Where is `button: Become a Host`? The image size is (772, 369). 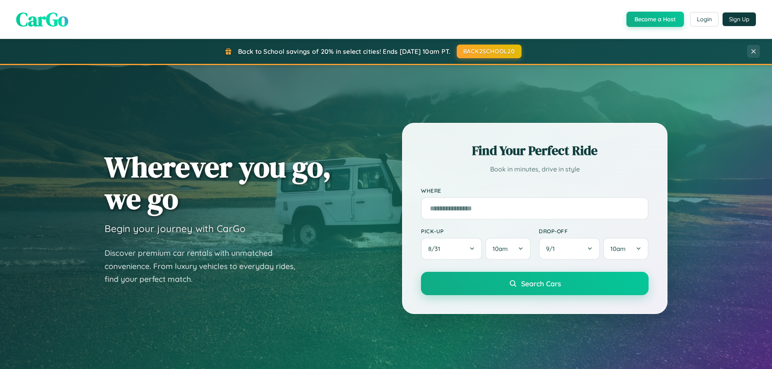
button: Become a Host is located at coordinates (655, 19).